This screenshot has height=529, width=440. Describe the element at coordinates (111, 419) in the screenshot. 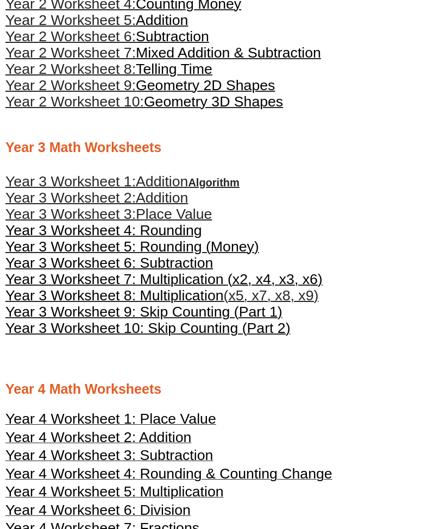

I see `span: Year 4 Worksheet 1: Place Value` at that location.